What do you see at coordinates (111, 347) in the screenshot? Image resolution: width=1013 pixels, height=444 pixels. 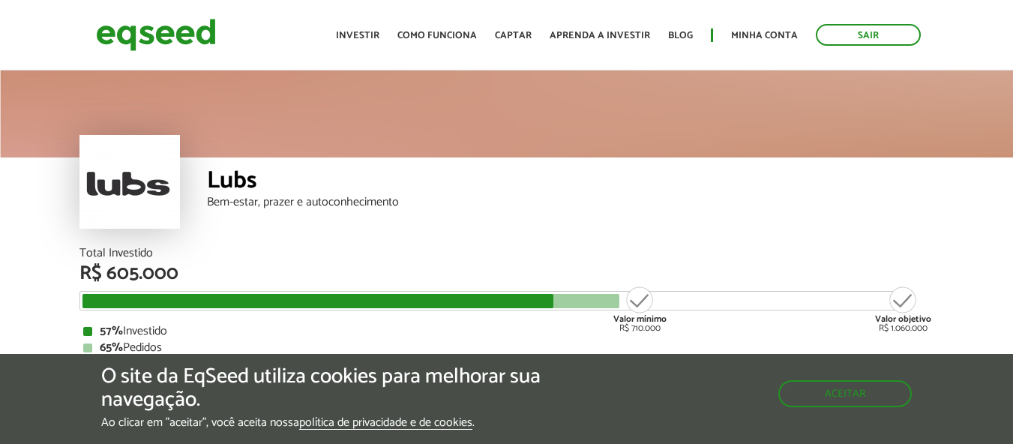 I see `strong: 65%` at bounding box center [111, 347].